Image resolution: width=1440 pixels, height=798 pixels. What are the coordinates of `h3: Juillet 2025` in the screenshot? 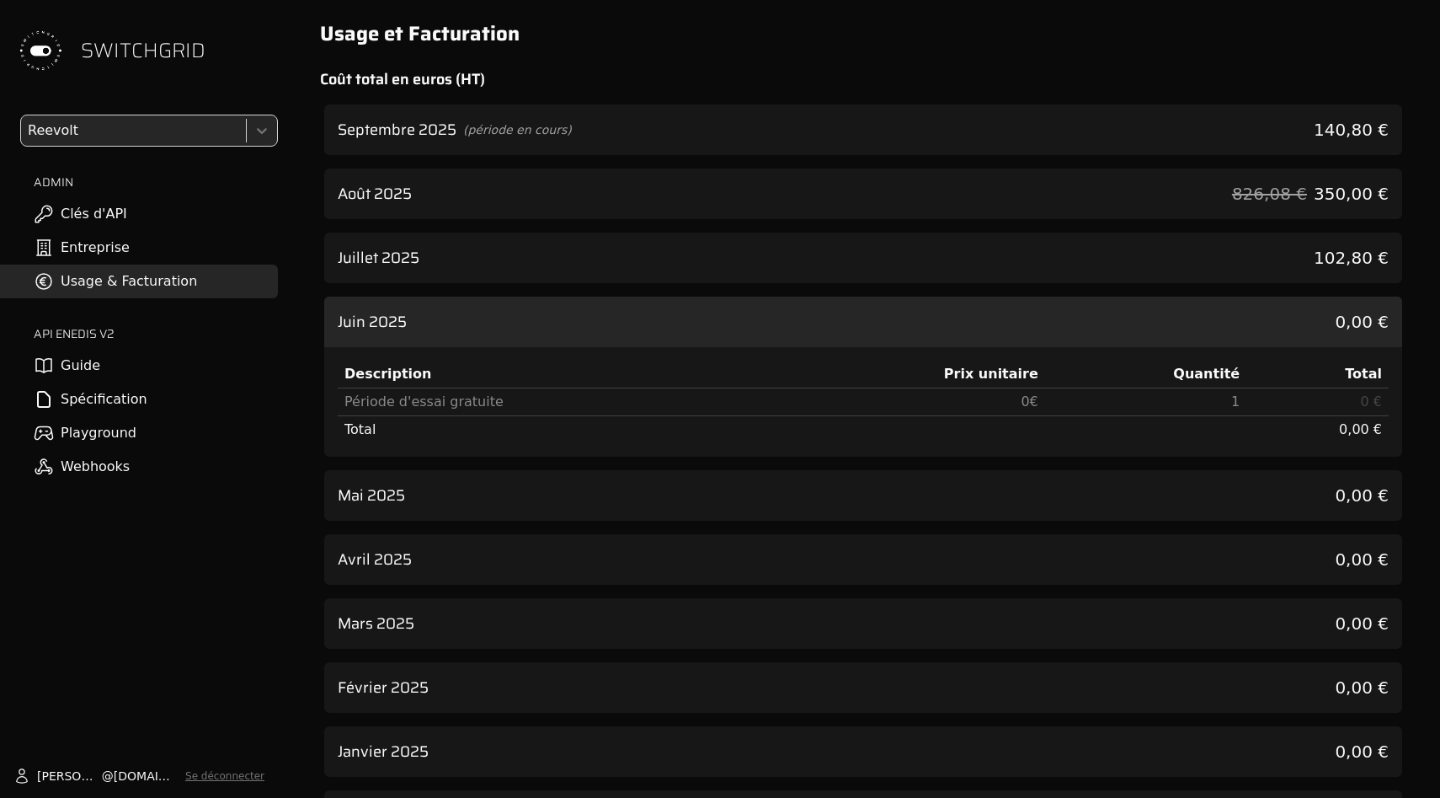 It's located at (378, 258).